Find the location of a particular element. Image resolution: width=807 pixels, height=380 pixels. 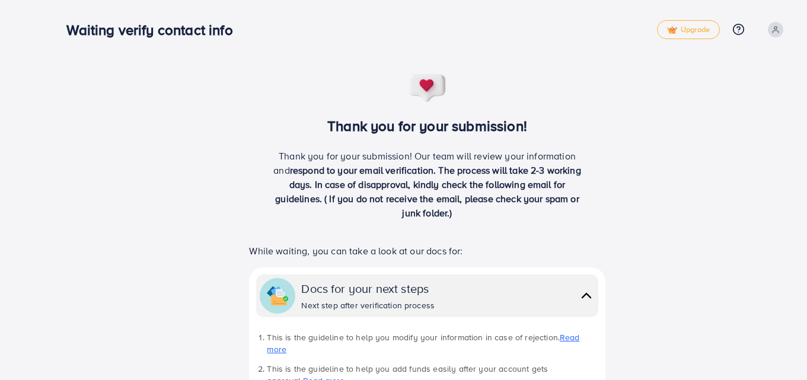

li: This is the guideline to help you modify your information in case of rejection. is located at coordinates (432, 343).